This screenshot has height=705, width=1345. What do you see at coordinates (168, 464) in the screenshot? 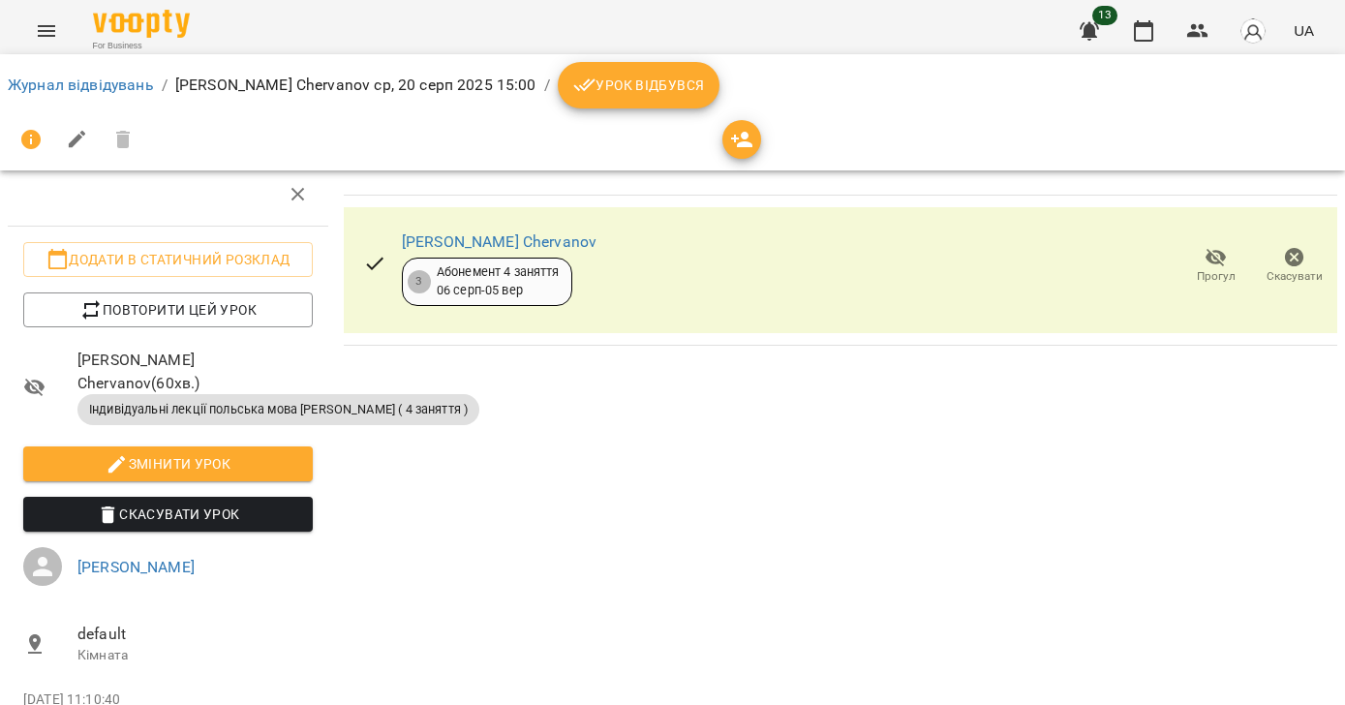
I see `button: Змінити урок` at bounding box center [168, 464].